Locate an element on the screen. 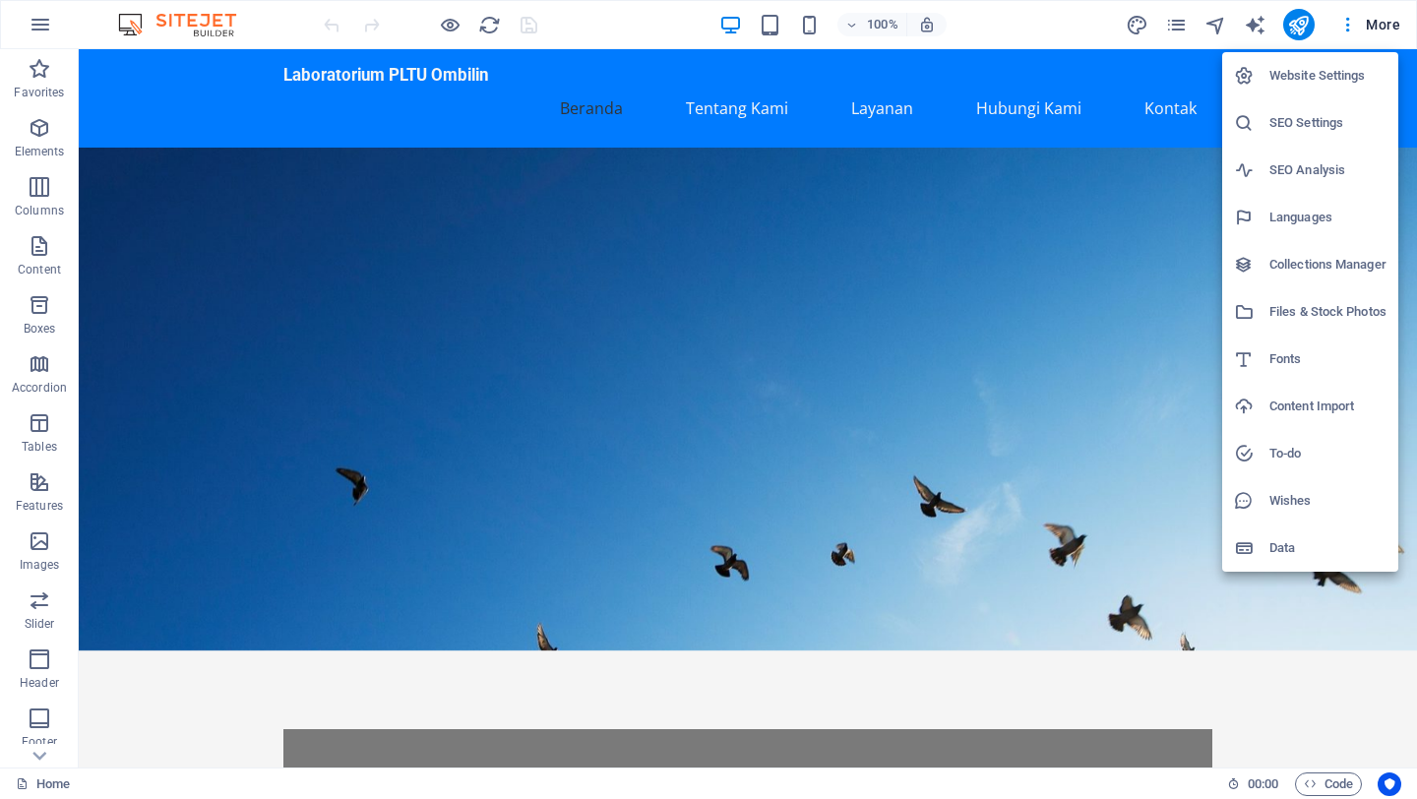 This screenshot has height=799, width=1417. h6: SEO Settings is located at coordinates (1327, 123).